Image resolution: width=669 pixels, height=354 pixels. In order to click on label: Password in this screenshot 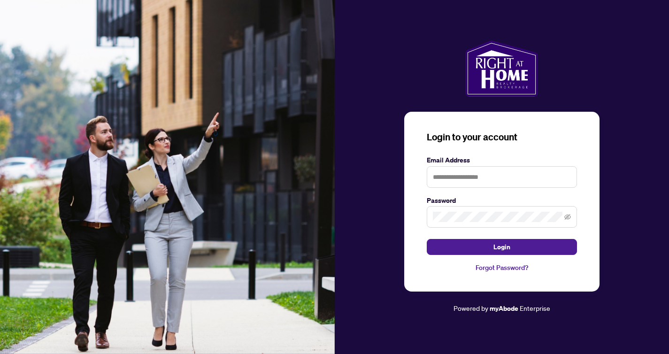, I will do `click(502, 200)`.